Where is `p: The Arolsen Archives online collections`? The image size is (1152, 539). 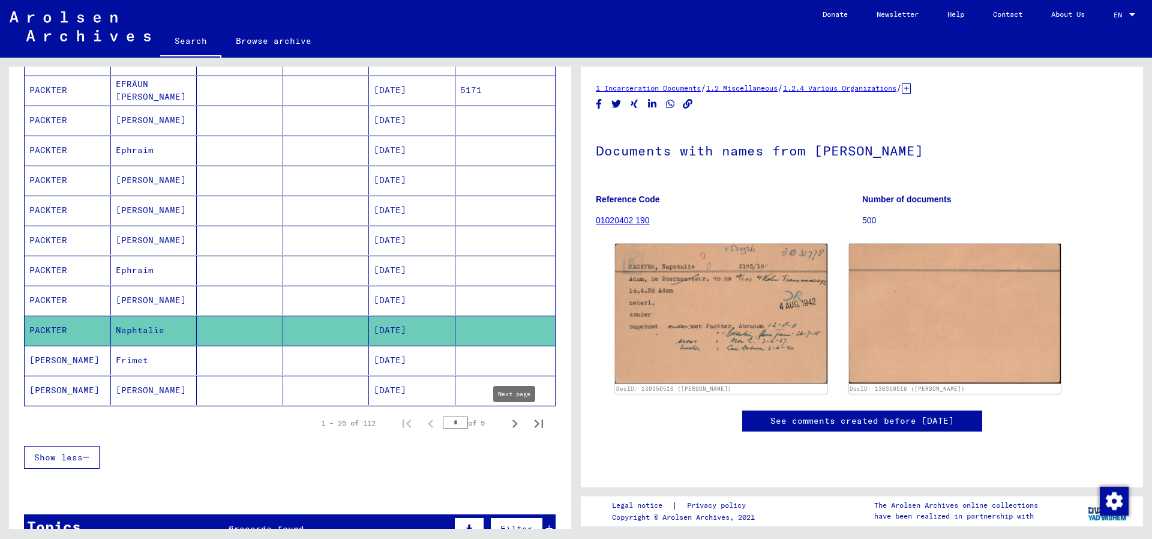
p: The Arolsen Archives online collections is located at coordinates (956, 505).